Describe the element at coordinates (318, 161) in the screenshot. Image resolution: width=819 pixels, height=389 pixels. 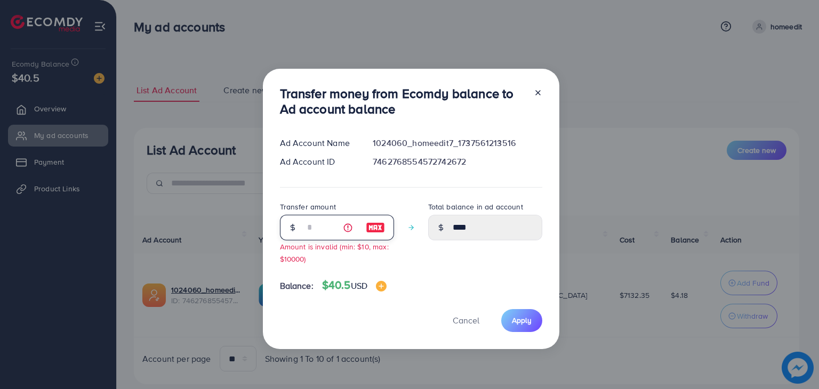
I see `div: Ad Account ID` at that location.